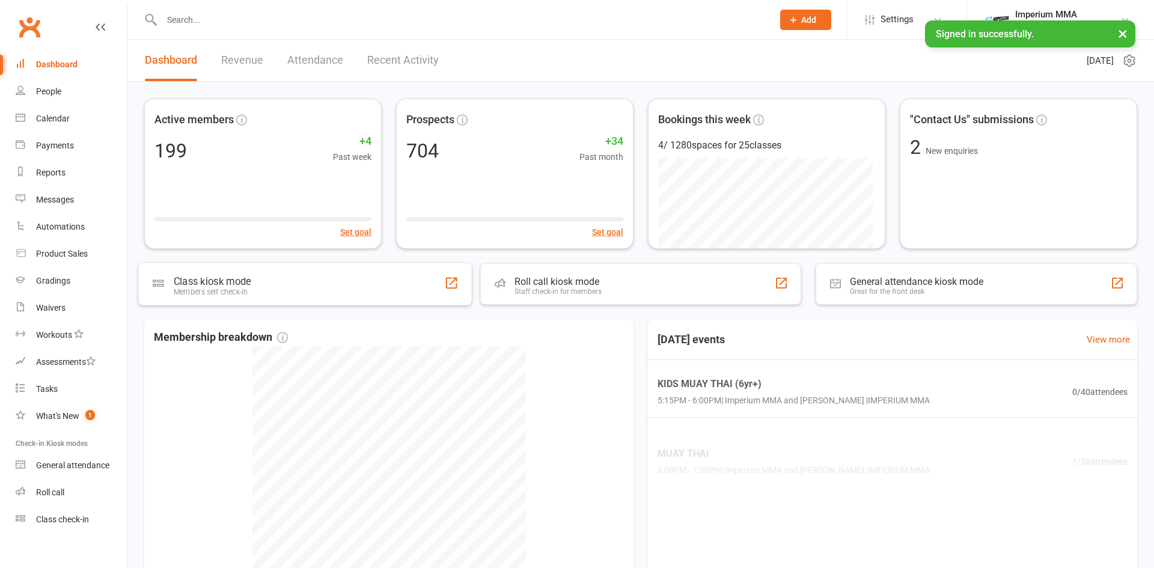  I want to click on div: 704, so click(423, 151).